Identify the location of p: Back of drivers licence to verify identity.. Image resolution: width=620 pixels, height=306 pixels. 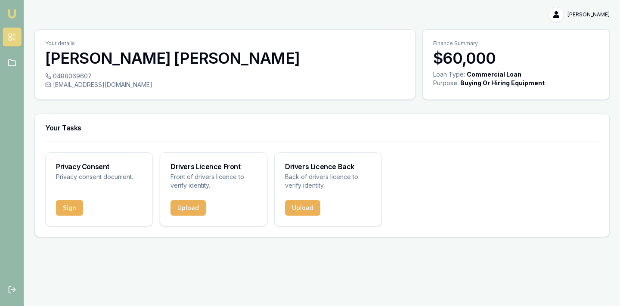
(328, 181).